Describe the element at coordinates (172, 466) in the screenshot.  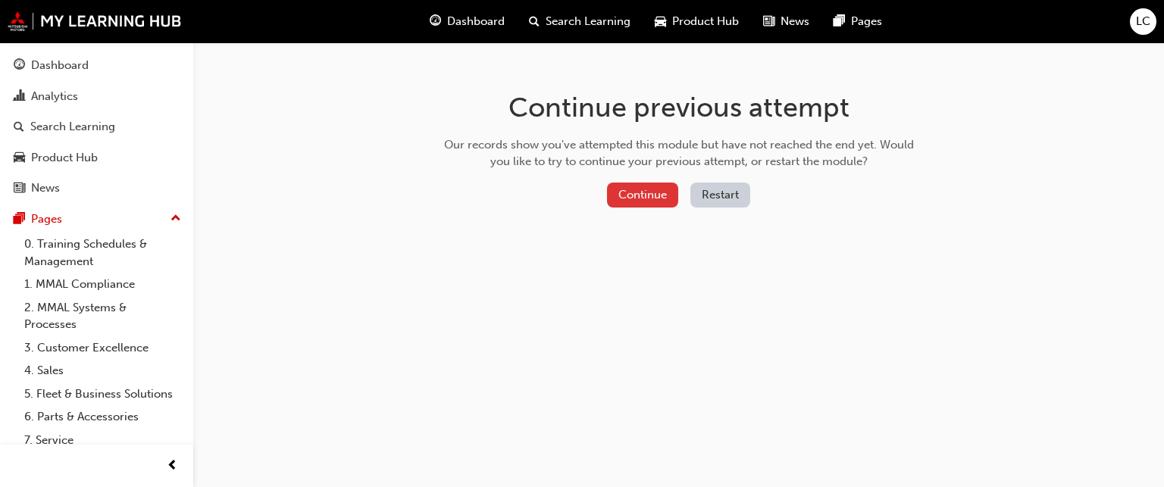
I see `span: prev-icon` at that location.